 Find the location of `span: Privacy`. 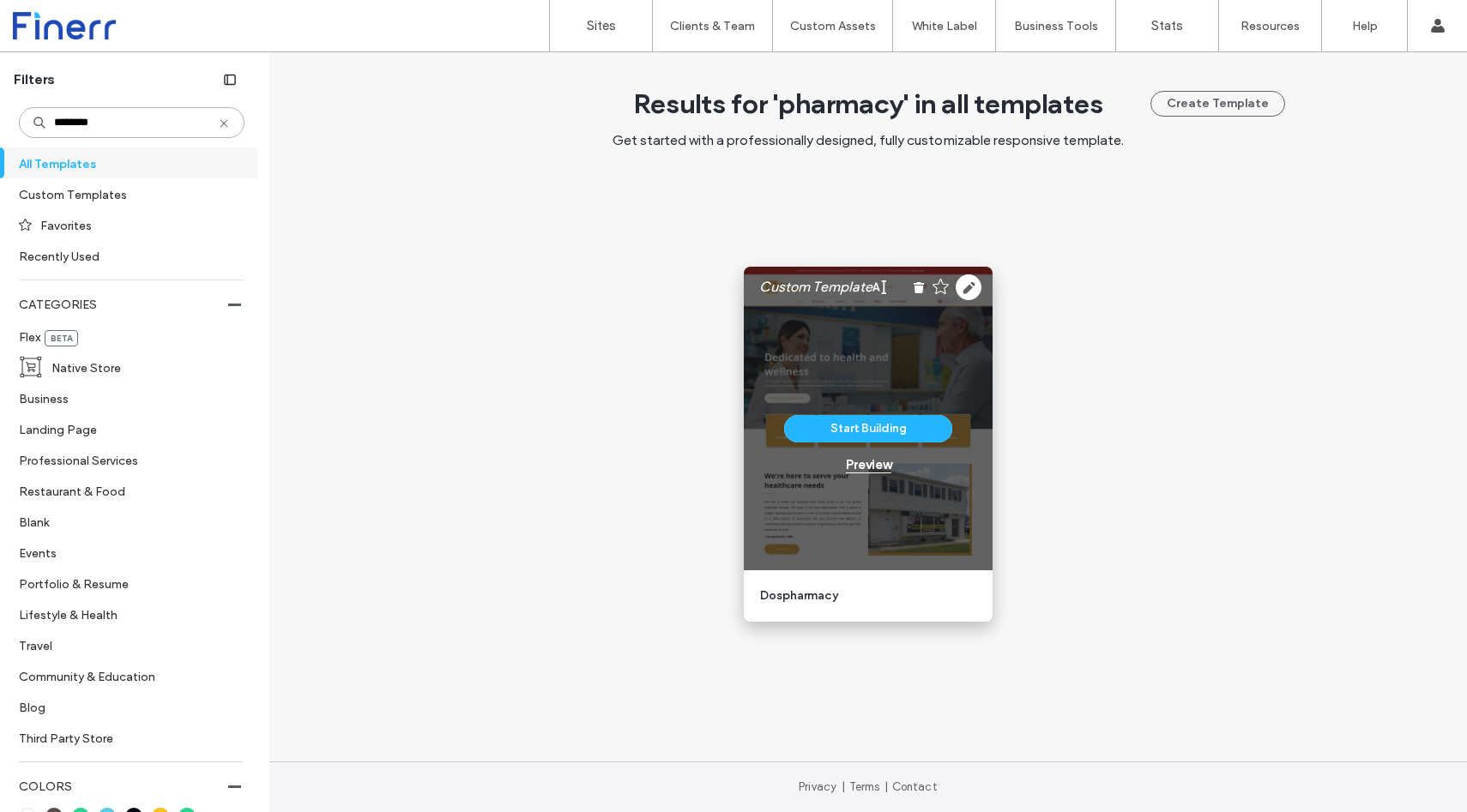

span: Privacy is located at coordinates (817, 787).